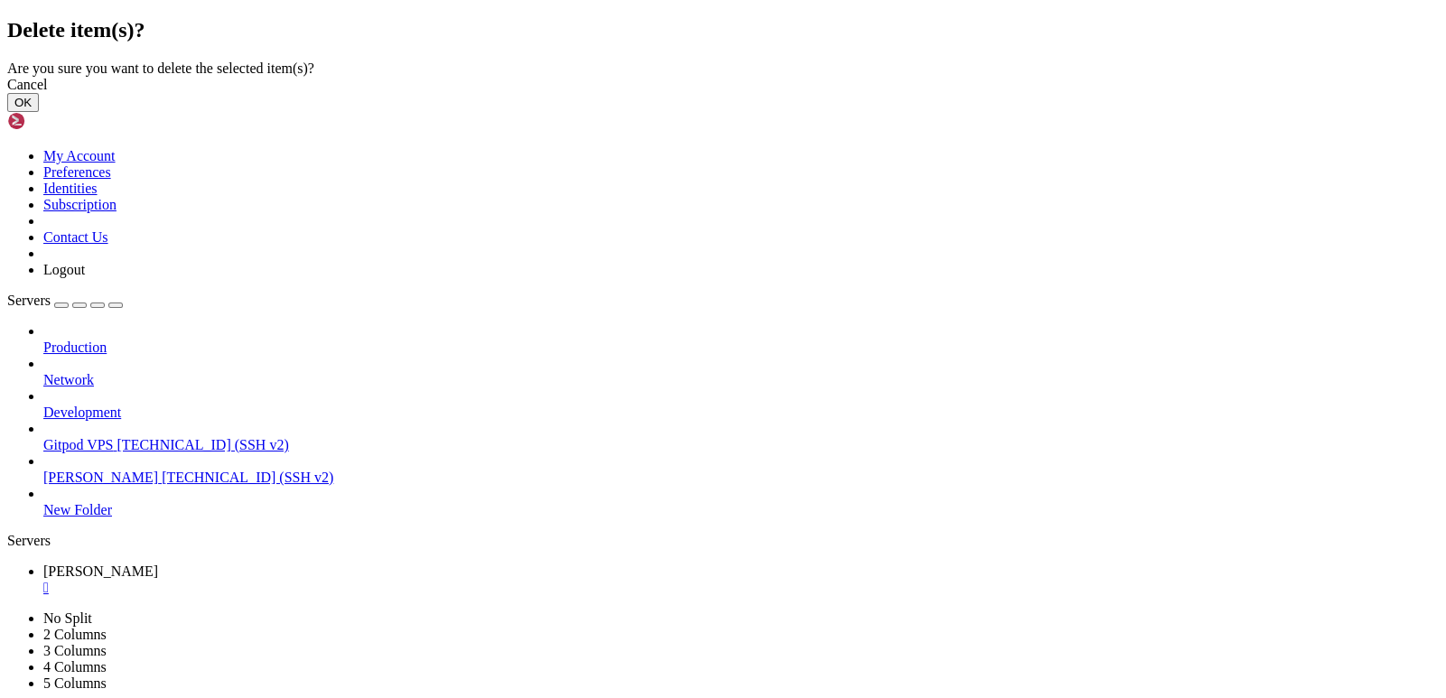 This screenshot has height=698, width=1446. Describe the element at coordinates (69, 379) in the screenshot. I see `span: Network` at that location.